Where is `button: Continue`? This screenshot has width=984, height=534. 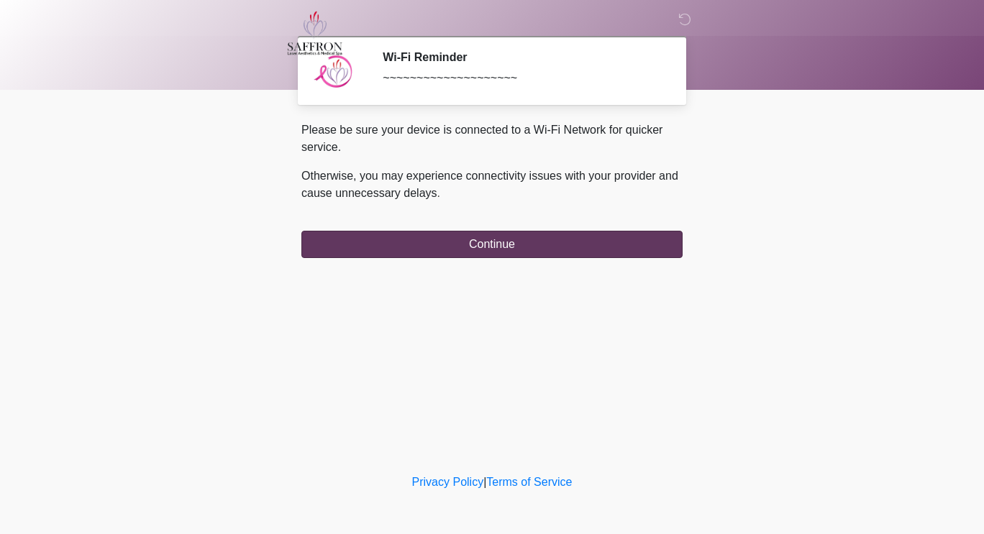
button: Continue is located at coordinates (492, 244).